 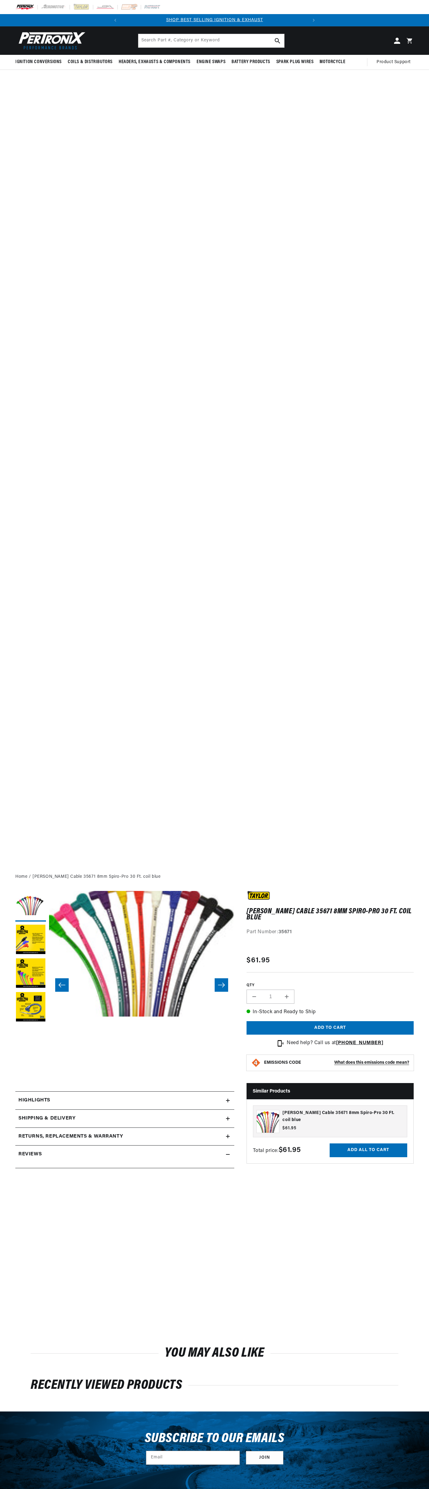 I want to click on summary: Coils & Distributors, so click(x=90, y=62).